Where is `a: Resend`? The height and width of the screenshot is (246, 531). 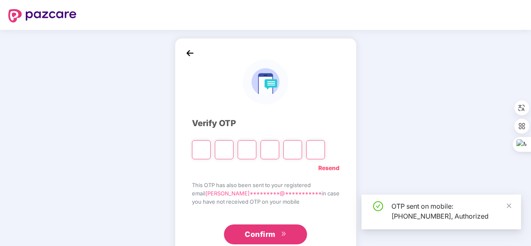
a: Resend is located at coordinates (328, 168).